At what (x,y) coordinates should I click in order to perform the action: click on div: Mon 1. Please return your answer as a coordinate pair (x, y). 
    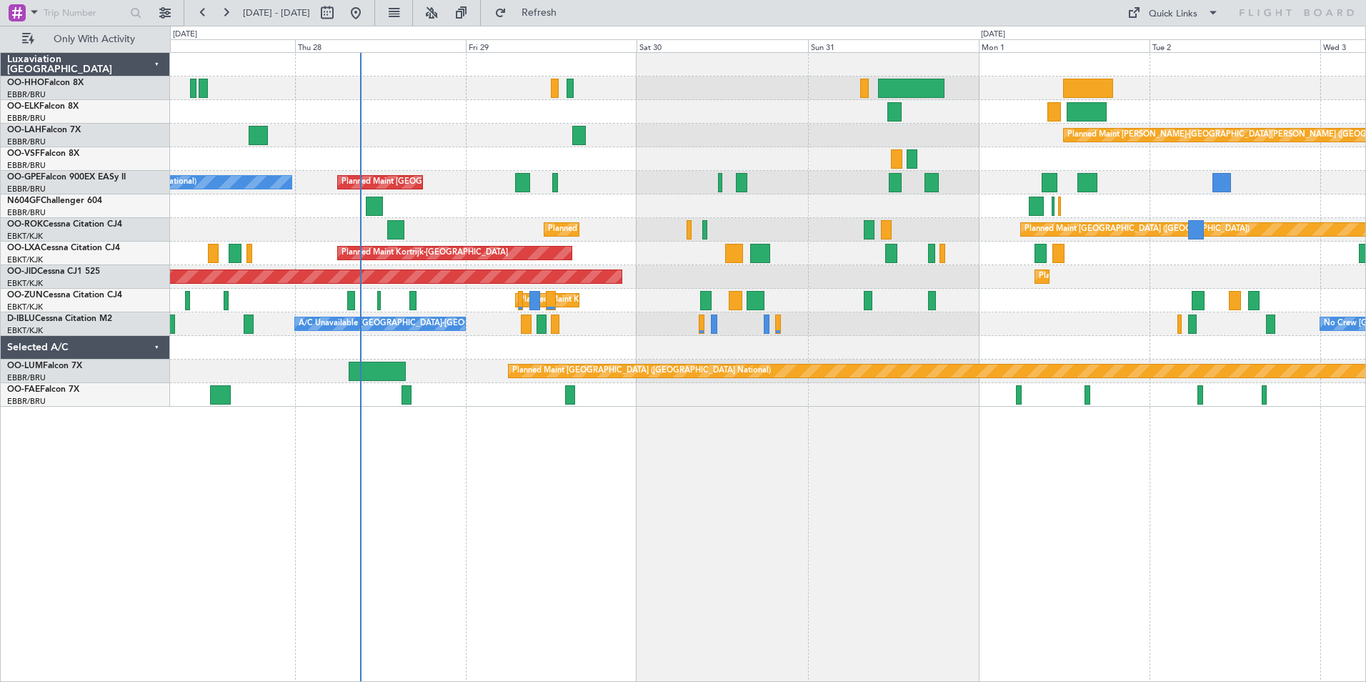
    Looking at the image, I should click on (1064, 46).